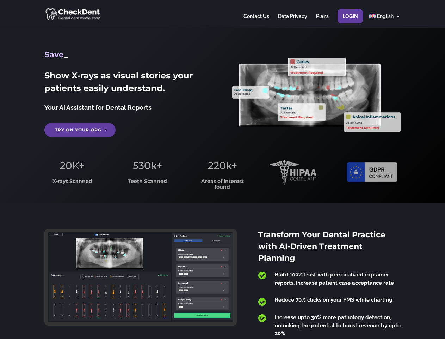 Image resolution: width=445 pixels, height=339 pixels. What do you see at coordinates (73, 14) in the screenshot?
I see `img: CheckDent AI` at bounding box center [73, 14].